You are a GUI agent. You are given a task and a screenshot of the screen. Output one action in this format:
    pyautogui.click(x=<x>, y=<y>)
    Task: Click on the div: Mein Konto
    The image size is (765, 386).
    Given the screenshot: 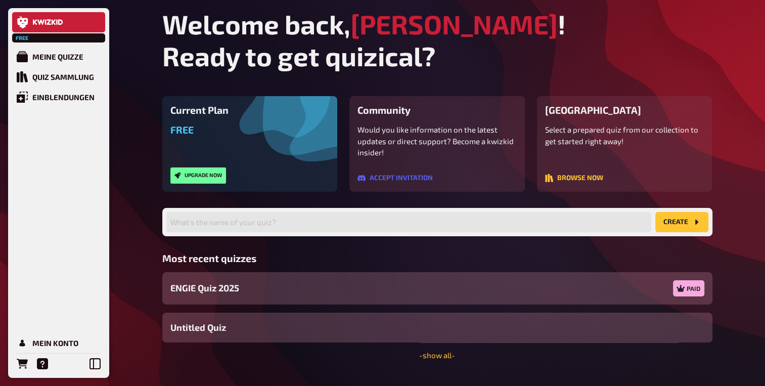 What is the action you would take?
    pyautogui.click(x=55, y=343)
    